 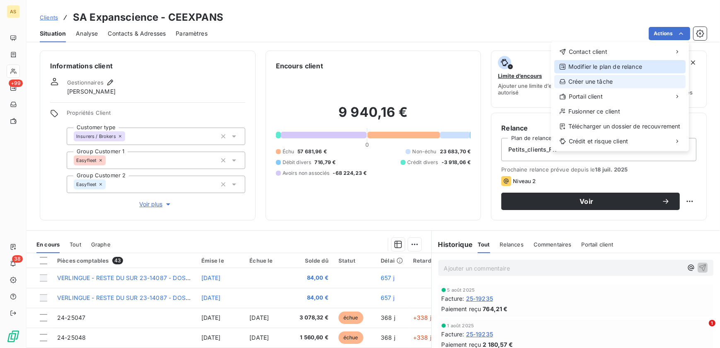 What do you see at coordinates (620, 82) in the screenshot?
I see `div: Créer une tâche` at bounding box center [620, 82].